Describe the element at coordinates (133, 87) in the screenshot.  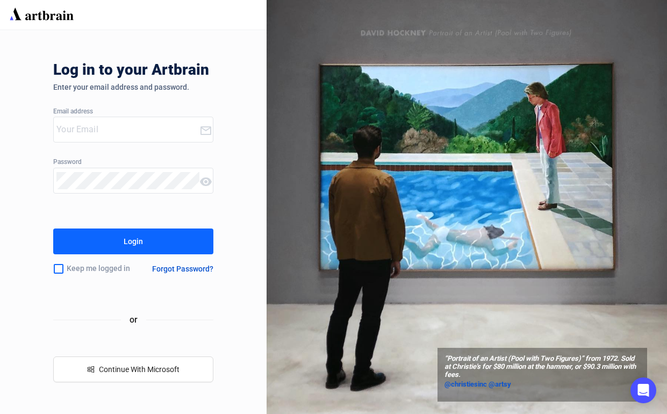
I see `div: Enter your email address and password.` at that location.